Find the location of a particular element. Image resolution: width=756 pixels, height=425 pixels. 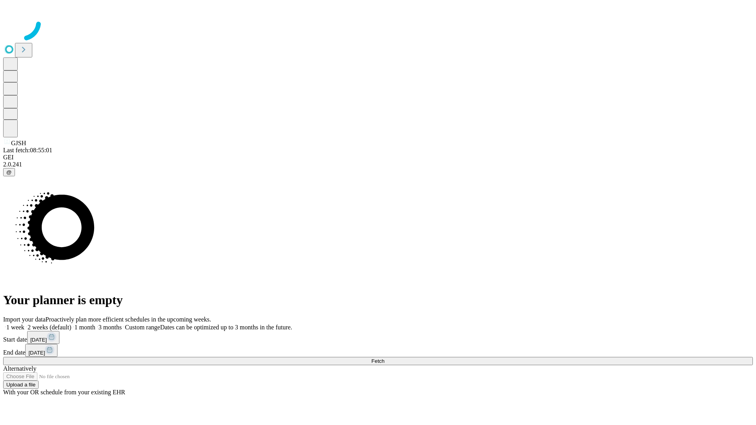

span: Dates can be optimized up to 3 months in the future. is located at coordinates (226, 327).